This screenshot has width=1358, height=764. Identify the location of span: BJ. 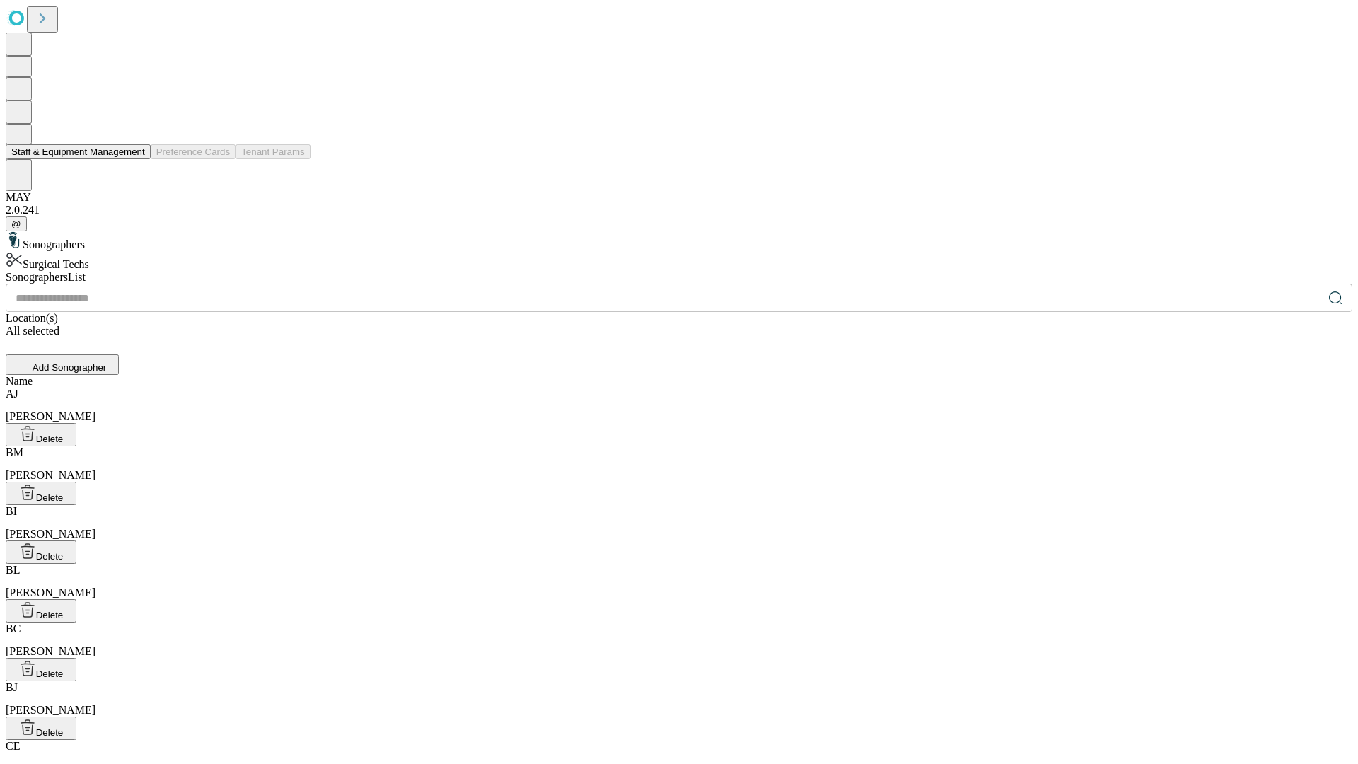
(11, 687).